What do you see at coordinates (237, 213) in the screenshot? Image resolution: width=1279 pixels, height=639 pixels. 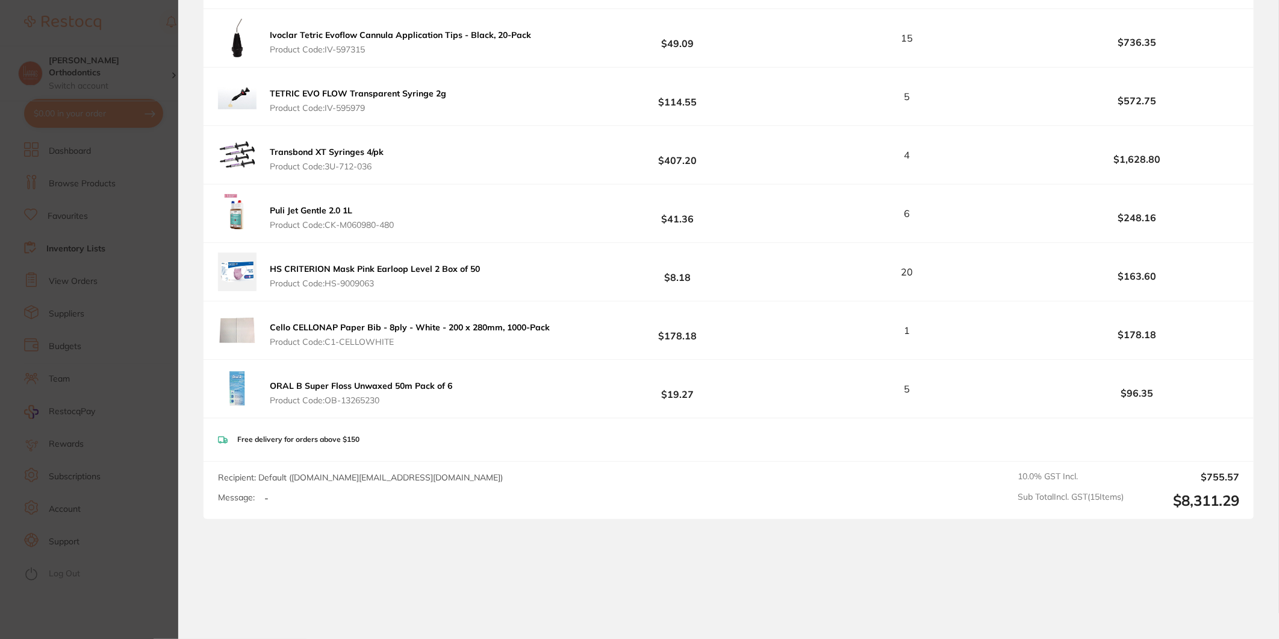 I see `img: NWNoZmZ4Zg` at bounding box center [237, 213].